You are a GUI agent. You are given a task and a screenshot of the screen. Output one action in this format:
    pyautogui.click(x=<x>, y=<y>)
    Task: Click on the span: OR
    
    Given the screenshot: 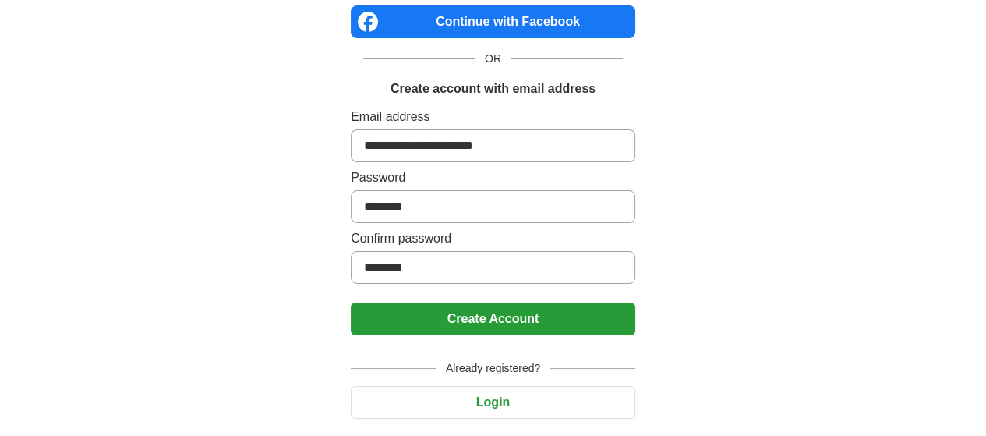 What is the action you would take?
    pyautogui.click(x=493, y=58)
    